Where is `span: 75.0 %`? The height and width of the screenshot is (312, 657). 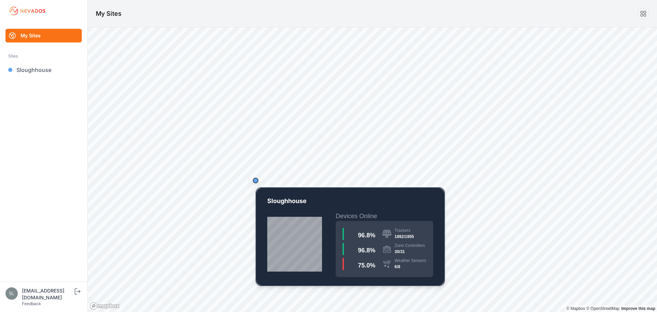
span: 75.0 % is located at coordinates (366, 265).